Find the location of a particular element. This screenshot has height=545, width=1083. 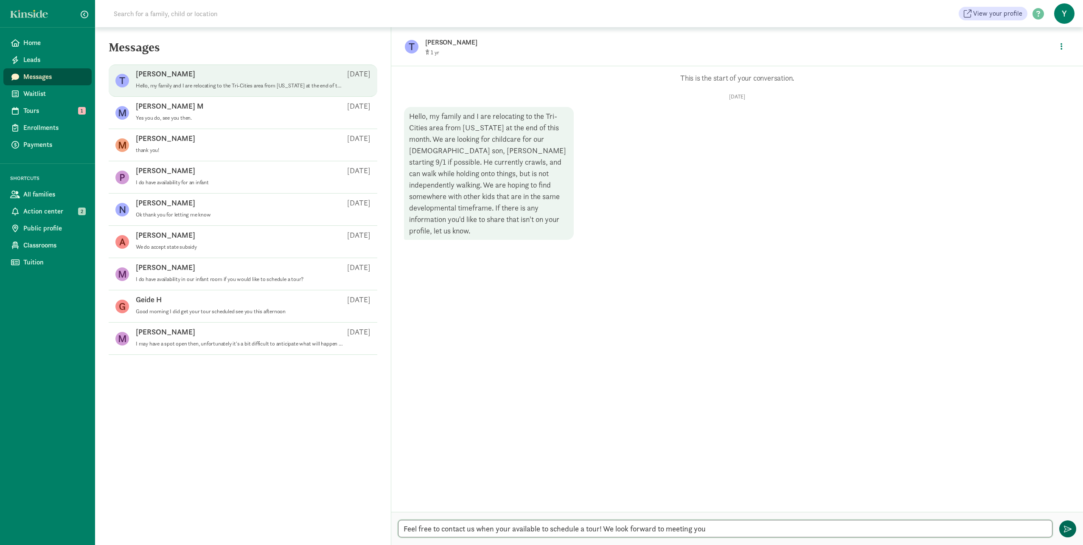

span: Payments is located at coordinates (54, 145).